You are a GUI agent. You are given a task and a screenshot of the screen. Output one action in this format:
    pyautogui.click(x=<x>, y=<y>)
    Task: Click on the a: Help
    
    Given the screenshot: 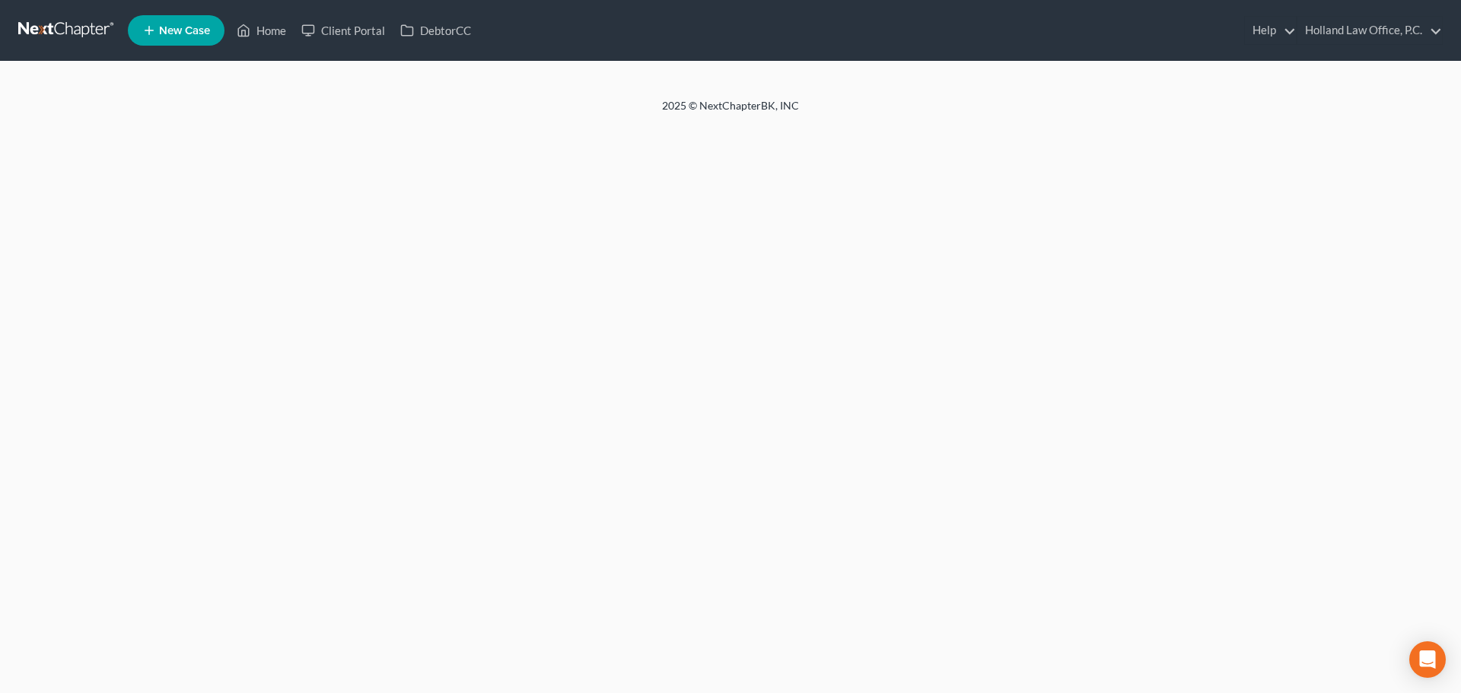 What is the action you would take?
    pyautogui.click(x=1270, y=30)
    